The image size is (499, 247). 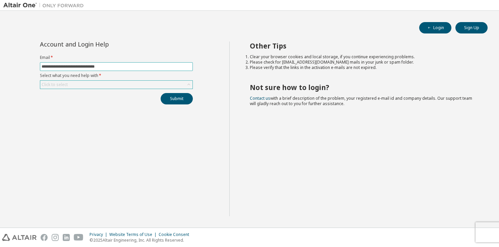 What do you see at coordinates (78, 238) in the screenshot?
I see `img: youtube.svg` at bounding box center [78, 238].